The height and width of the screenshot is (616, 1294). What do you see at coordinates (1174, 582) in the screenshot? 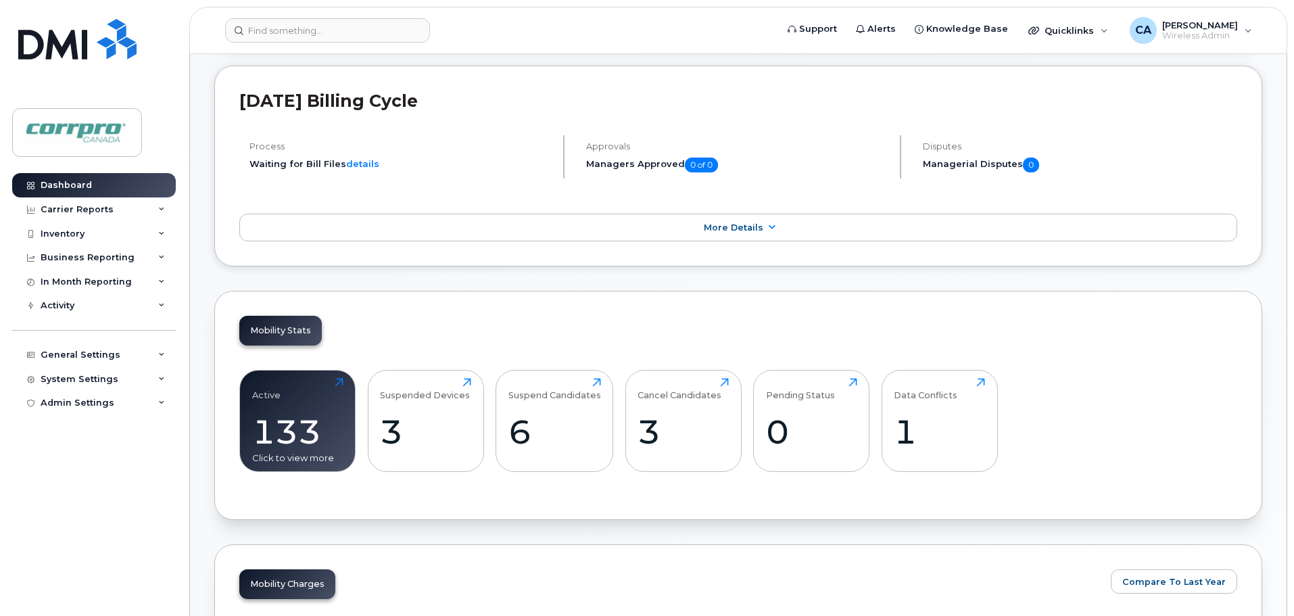
I see `span: Compare To Last Year` at bounding box center [1174, 582].